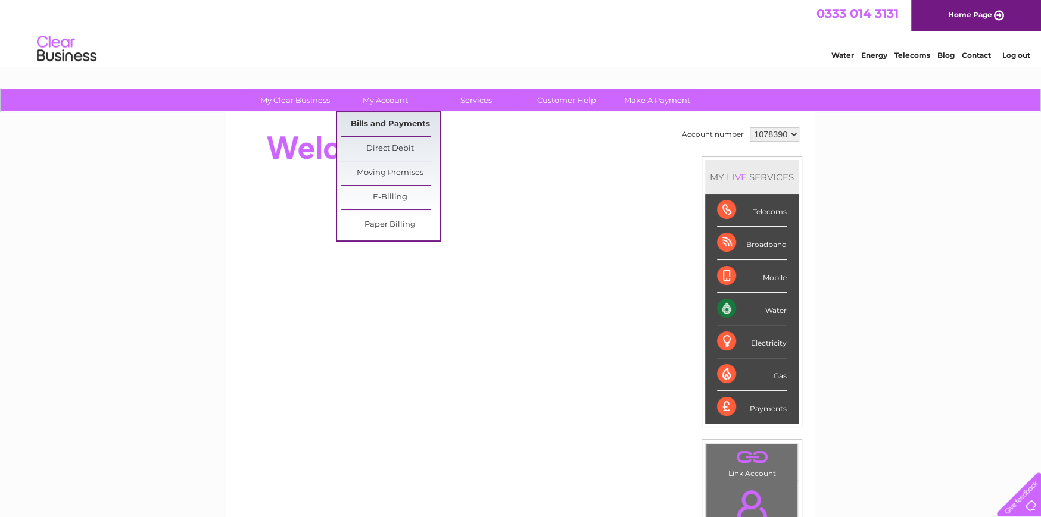 The image size is (1041, 517). I want to click on a: Blog, so click(946, 55).